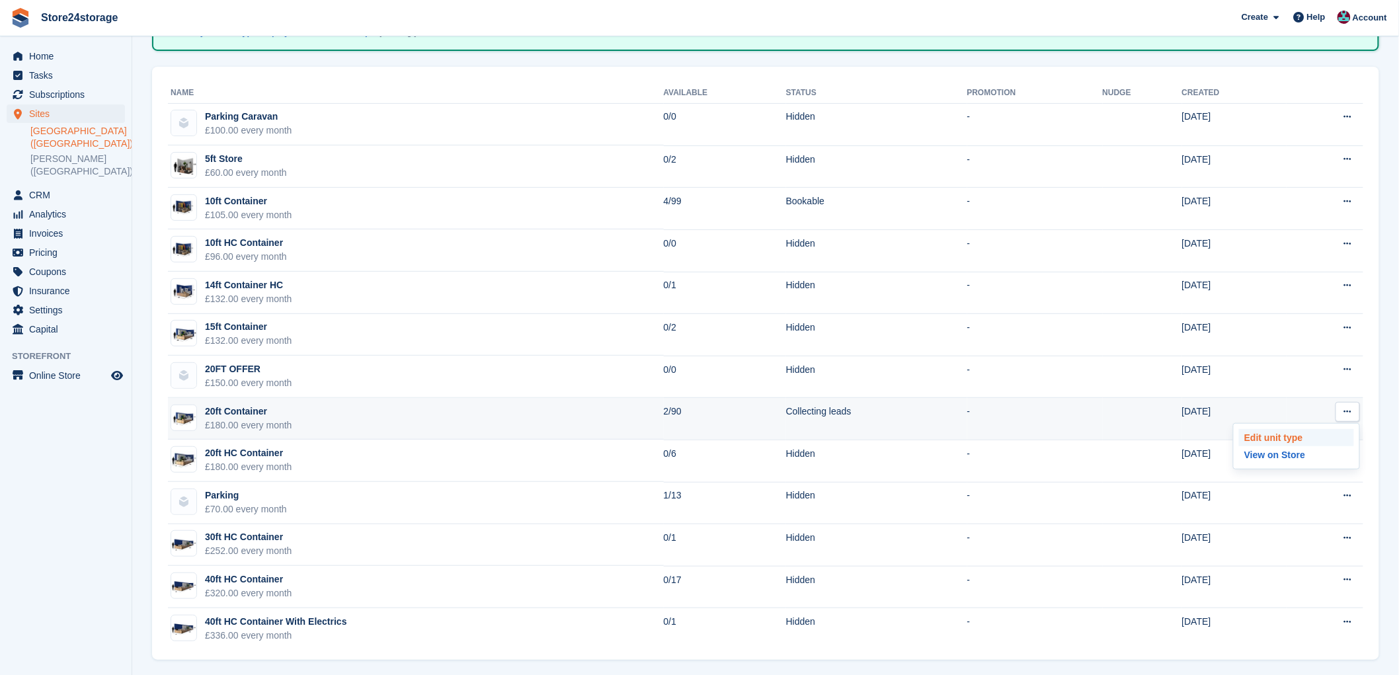 The height and width of the screenshot is (675, 1399). I want to click on div: 40ft HC Container, so click(249, 579).